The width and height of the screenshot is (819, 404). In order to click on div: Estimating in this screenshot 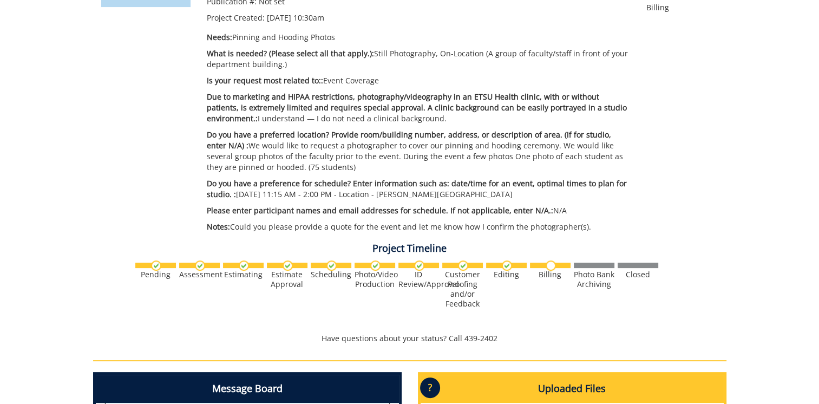, I will do `click(243, 275)`.